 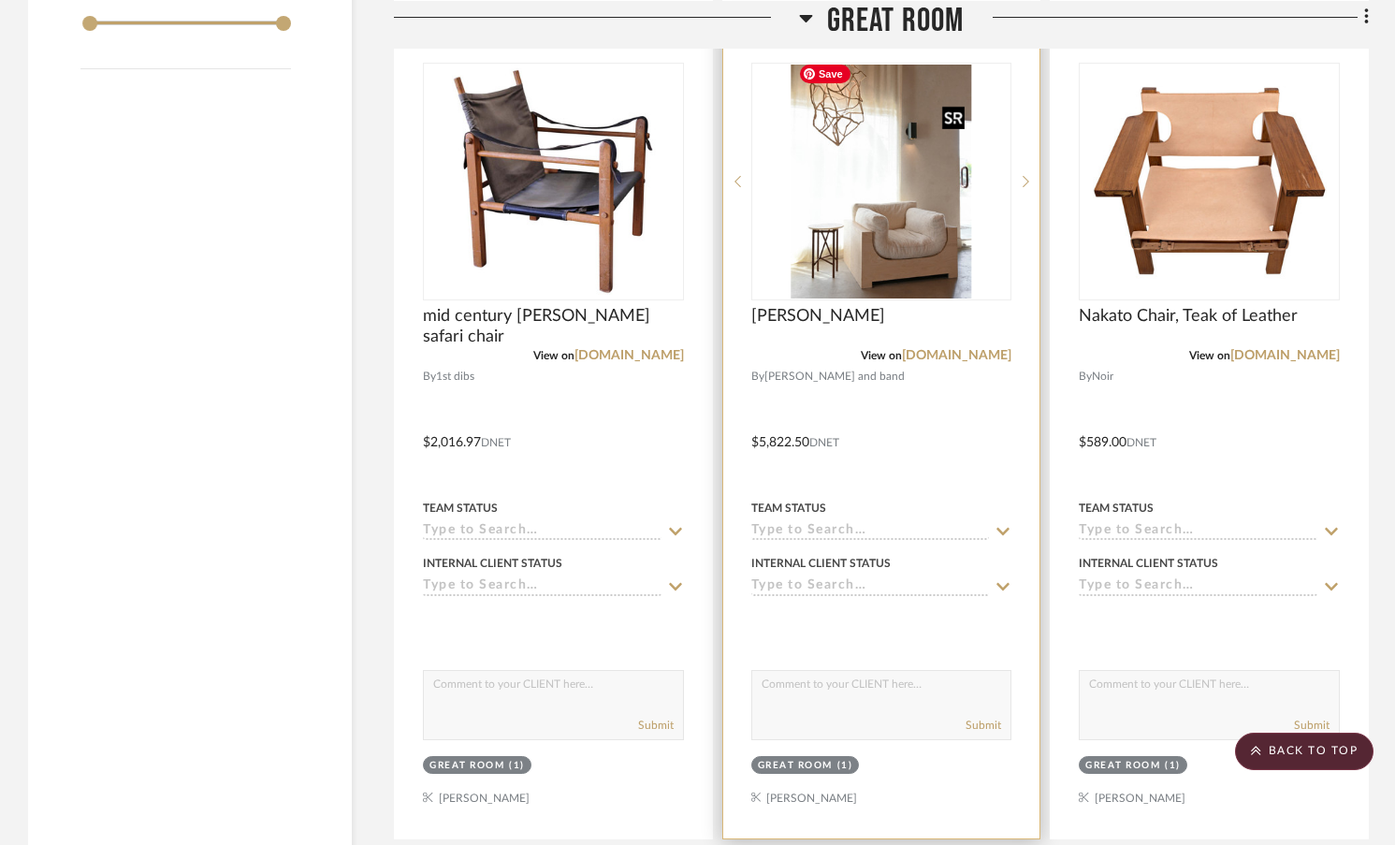 I want to click on span: Noir, so click(x=1102, y=376).